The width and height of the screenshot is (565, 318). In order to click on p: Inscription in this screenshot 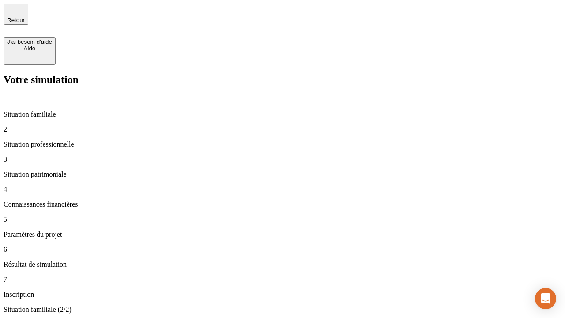, I will do `click(283, 295)`.